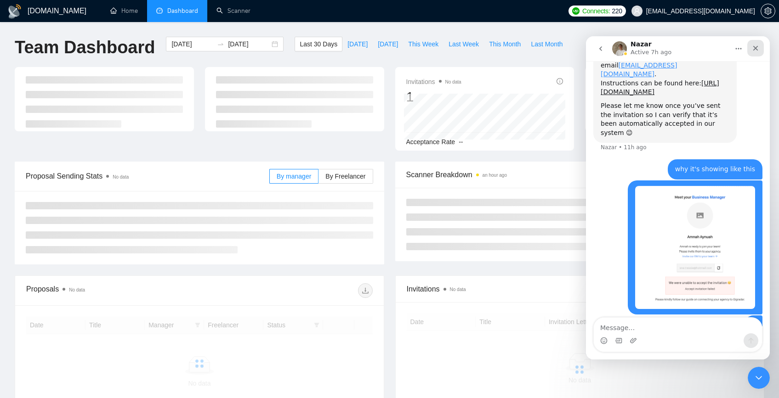 Image resolution: width=779 pixels, height=398 pixels. What do you see at coordinates (464, 44) in the screenshot?
I see `button: Last Week` at bounding box center [464, 44].